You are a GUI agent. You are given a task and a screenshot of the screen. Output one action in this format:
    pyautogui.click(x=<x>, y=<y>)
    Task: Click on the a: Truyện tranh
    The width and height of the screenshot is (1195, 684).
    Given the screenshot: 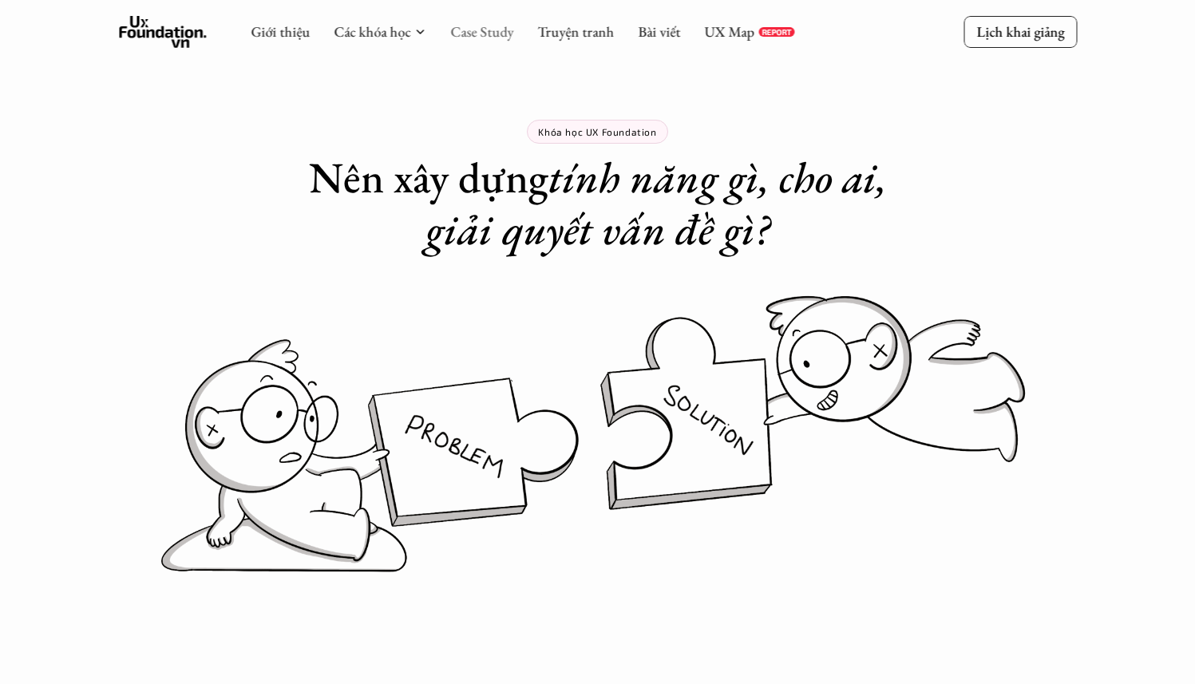 What is the action you would take?
    pyautogui.click(x=576, y=31)
    